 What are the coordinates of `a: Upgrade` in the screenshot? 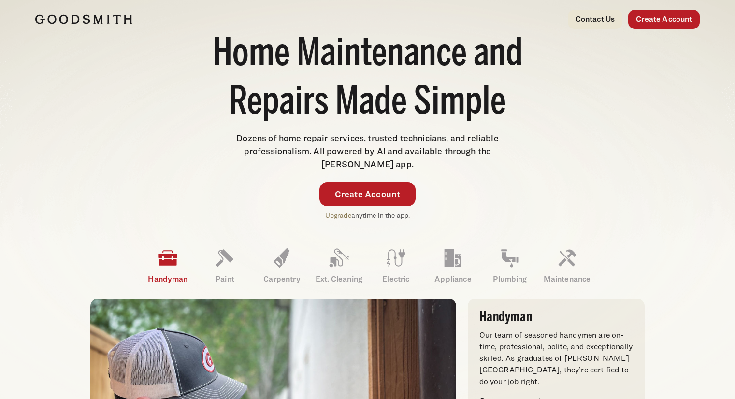 It's located at (338, 215).